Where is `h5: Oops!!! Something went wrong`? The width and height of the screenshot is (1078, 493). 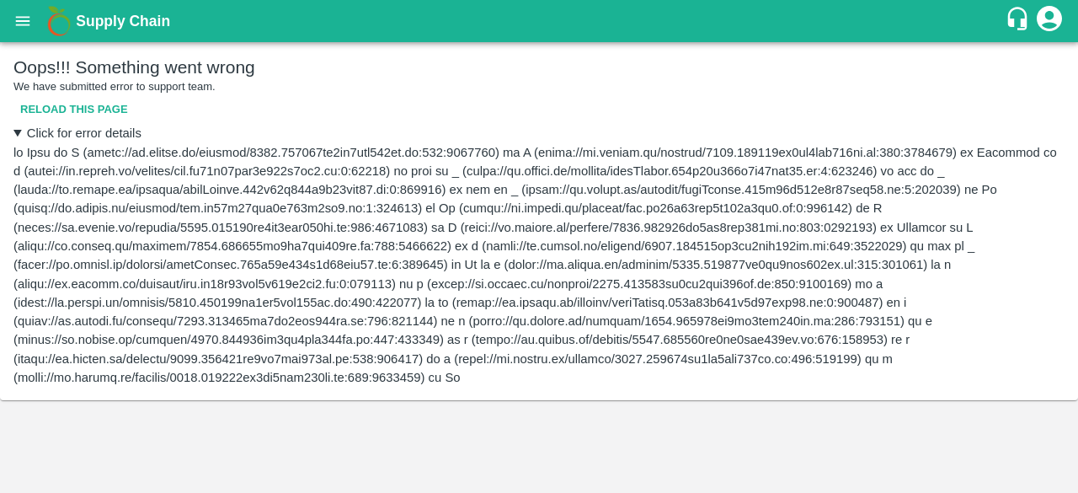 h5: Oops!!! Something went wrong is located at coordinates (539, 67).